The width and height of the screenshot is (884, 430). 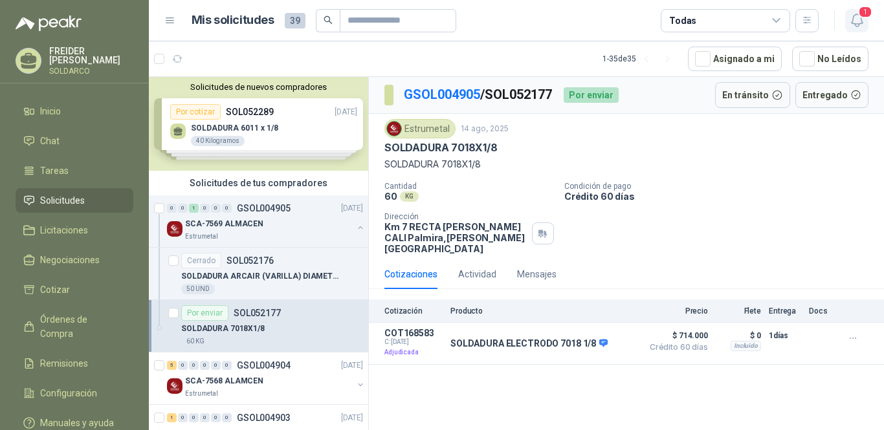 What do you see at coordinates (411, 274) in the screenshot?
I see `div: Cotizaciones` at bounding box center [411, 274].